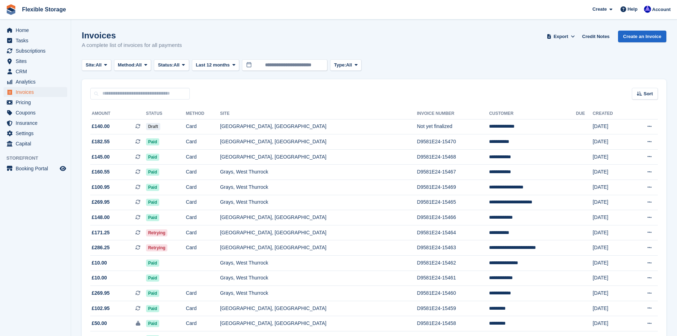 The width and height of the screenshot is (677, 336). Describe the element at coordinates (632, 9) in the screenshot. I see `span: Help` at that location.